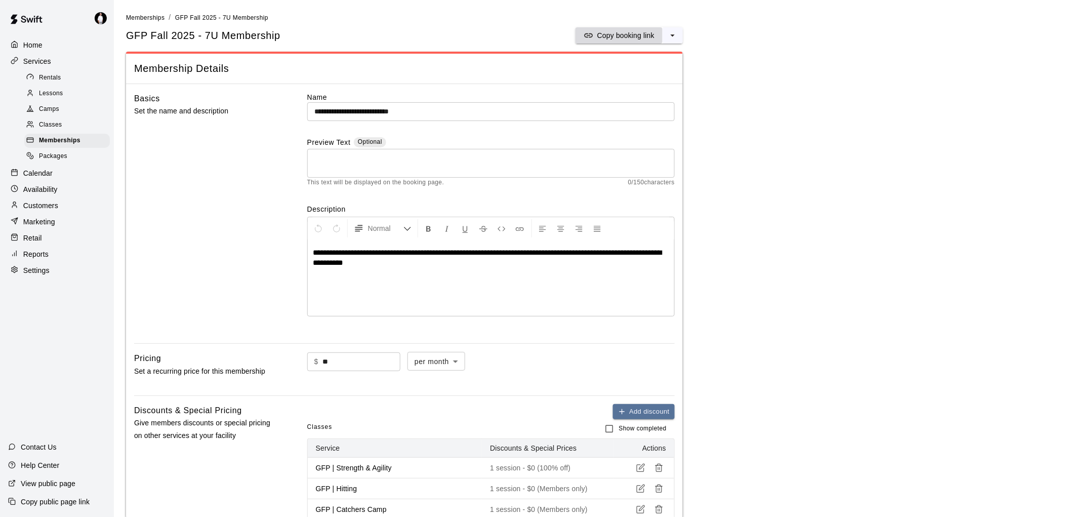 The image size is (1071, 517). Describe the element at coordinates (222, 18) in the screenshot. I see `span: GFP Fall 2025 - 7U Membership` at that location.